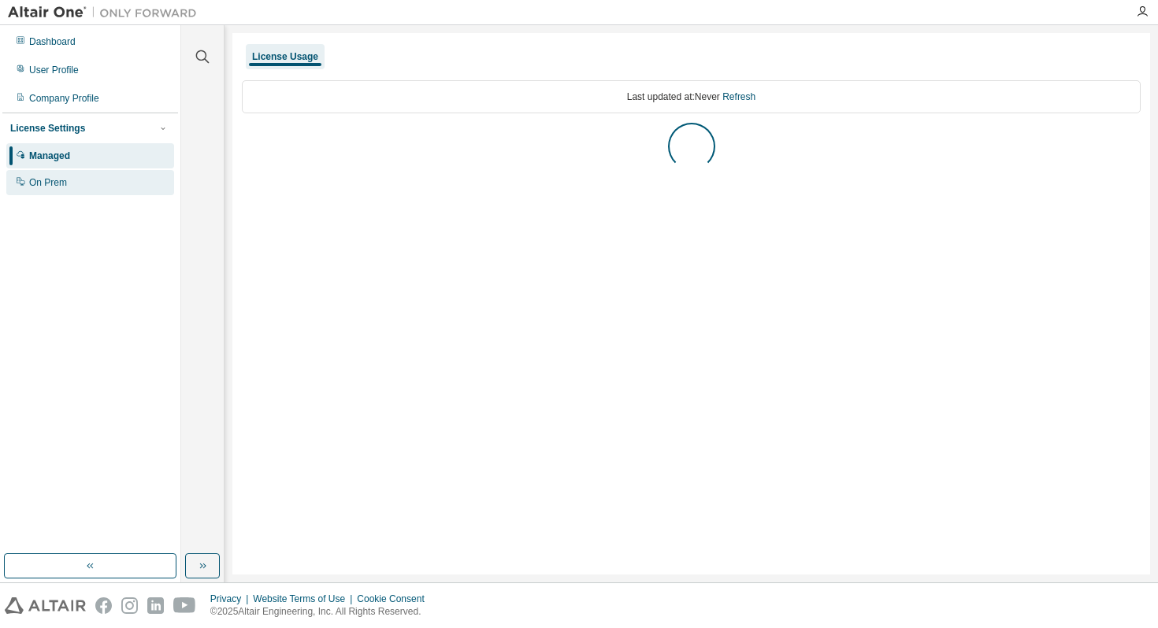  I want to click on div: On Prem, so click(48, 183).